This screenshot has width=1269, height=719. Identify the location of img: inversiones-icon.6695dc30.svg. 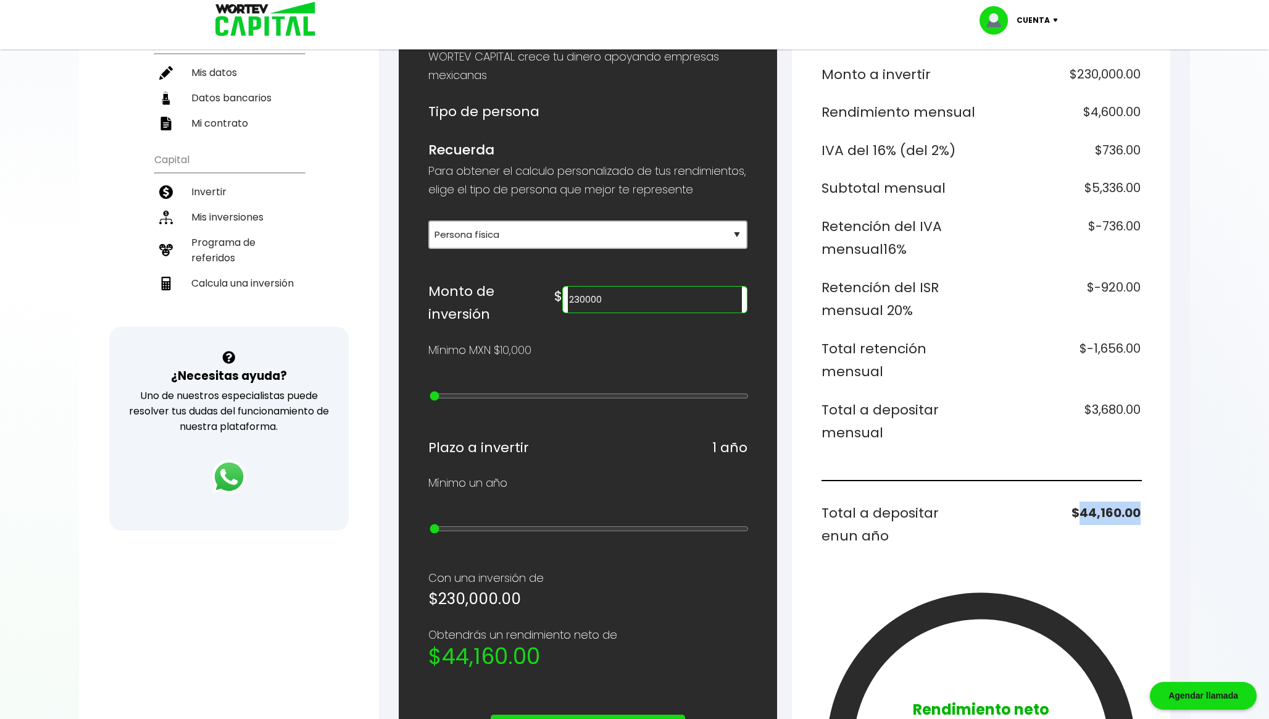
(166, 217).